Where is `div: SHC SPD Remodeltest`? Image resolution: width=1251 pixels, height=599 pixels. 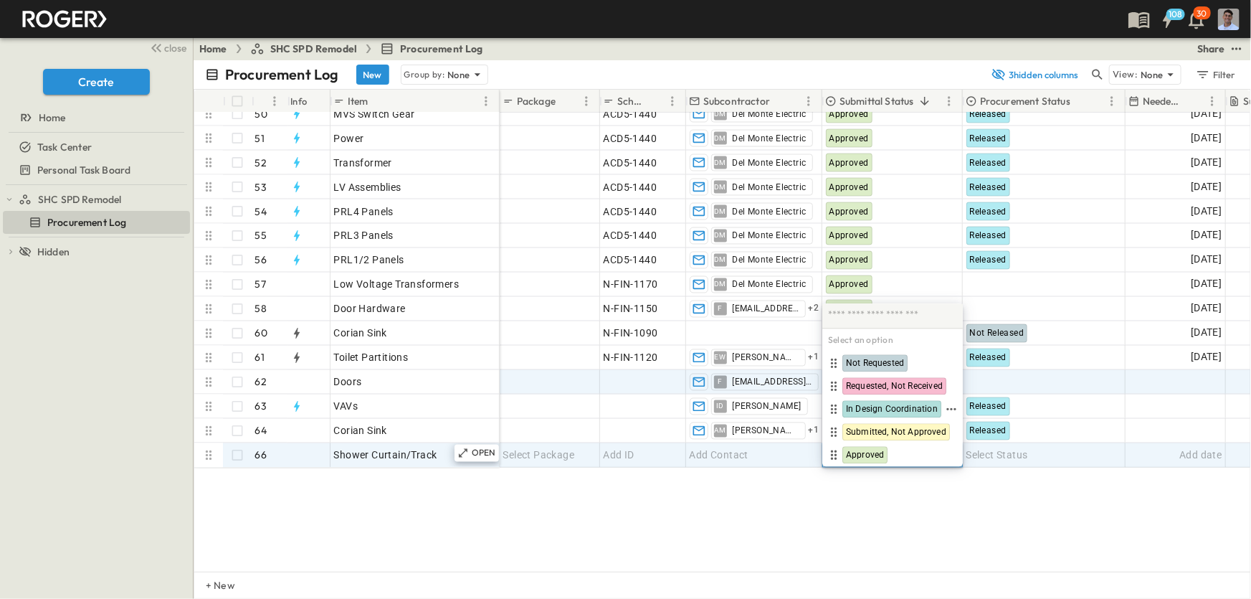
div: SHC SPD Remodeltest is located at coordinates (96, 199).